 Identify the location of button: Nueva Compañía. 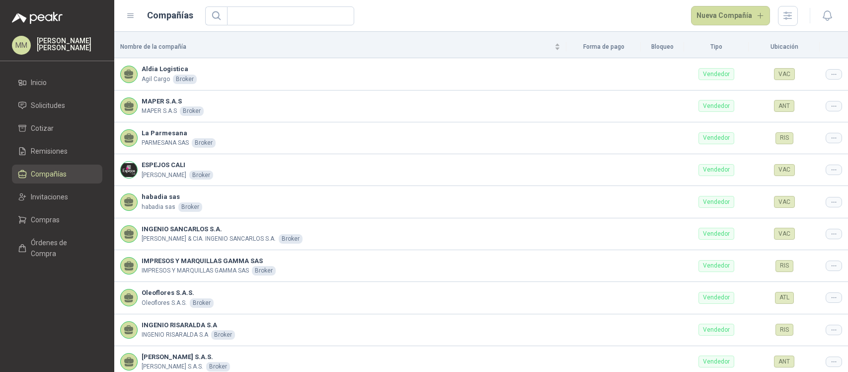
(731, 16).